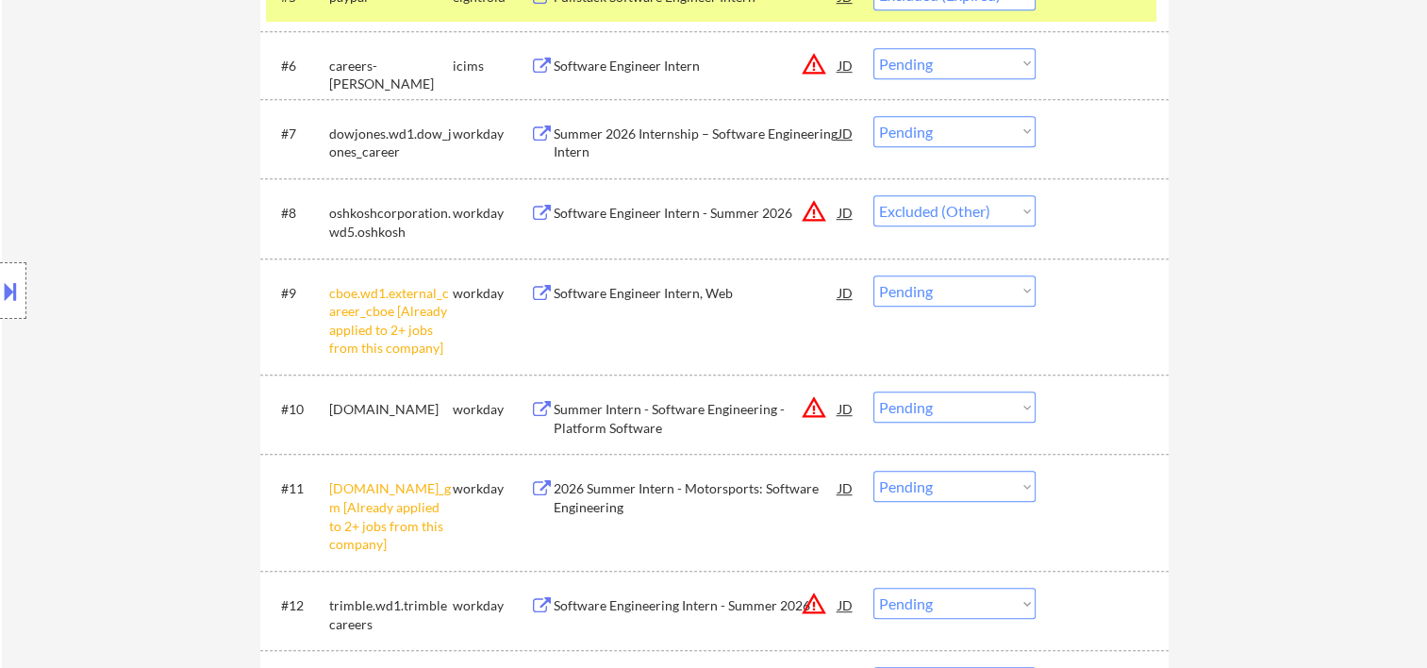 The image size is (1427, 668). What do you see at coordinates (297, 489) in the screenshot?
I see `div: #11` at bounding box center [297, 489].